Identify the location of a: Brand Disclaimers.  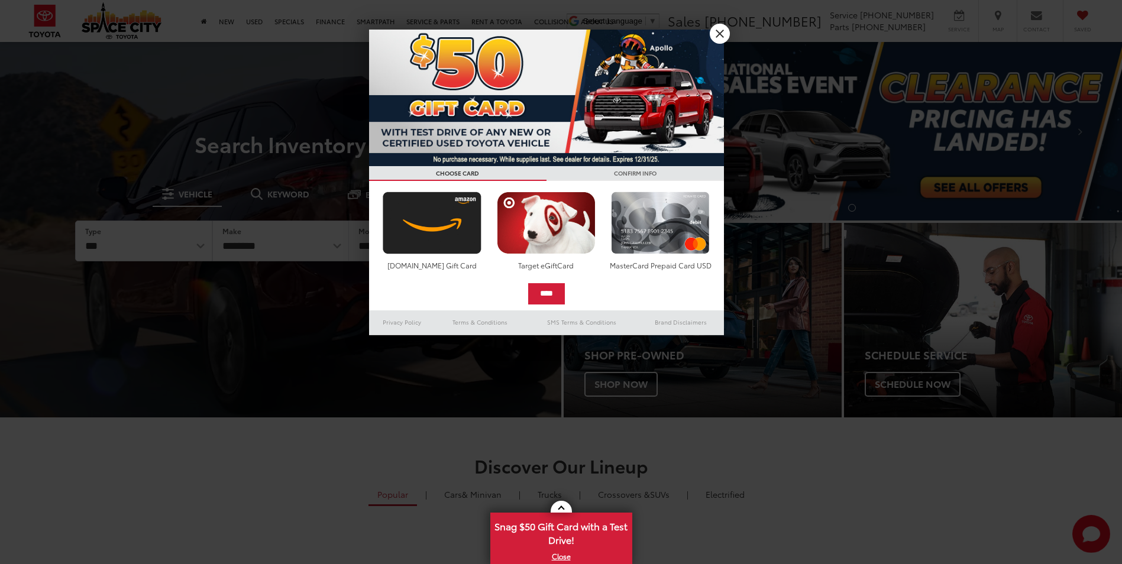
(681, 322).